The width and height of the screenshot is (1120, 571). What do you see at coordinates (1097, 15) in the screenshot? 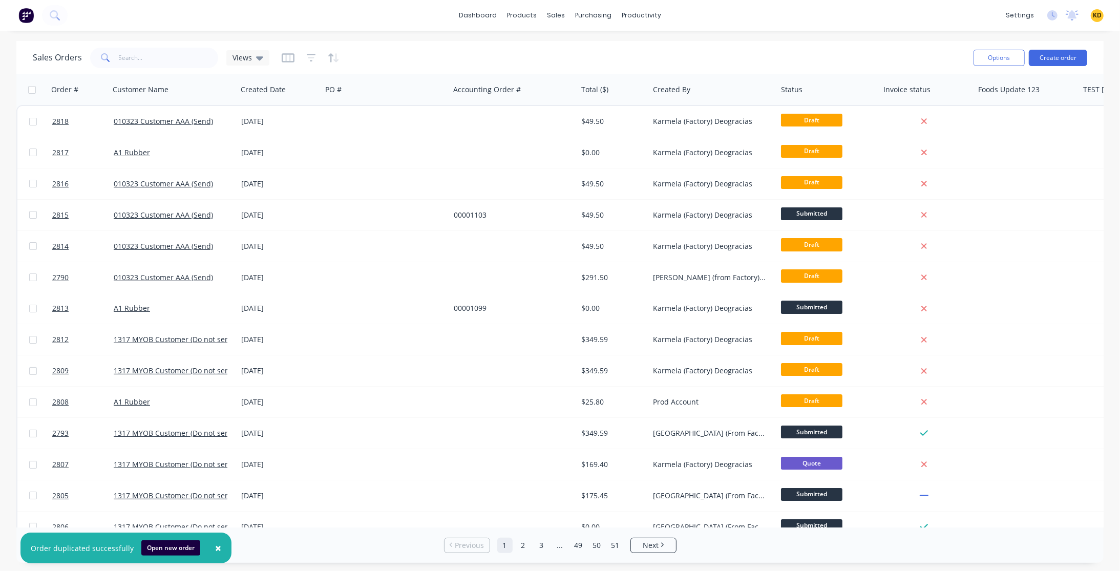
I see `span: KD` at bounding box center [1097, 15].